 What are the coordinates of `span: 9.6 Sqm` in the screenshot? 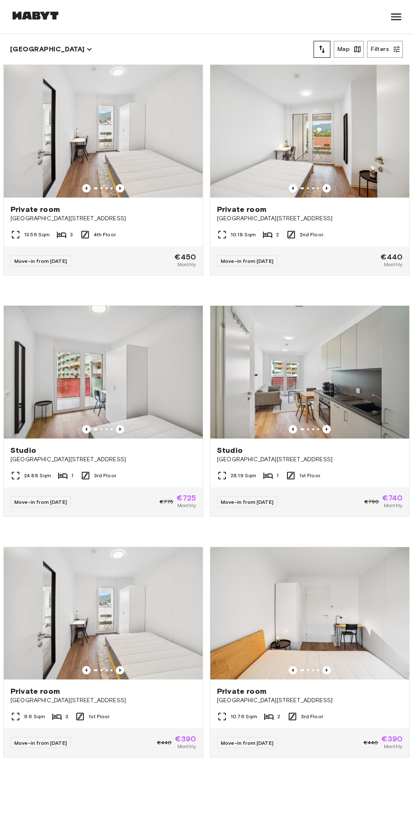 It's located at (35, 716).